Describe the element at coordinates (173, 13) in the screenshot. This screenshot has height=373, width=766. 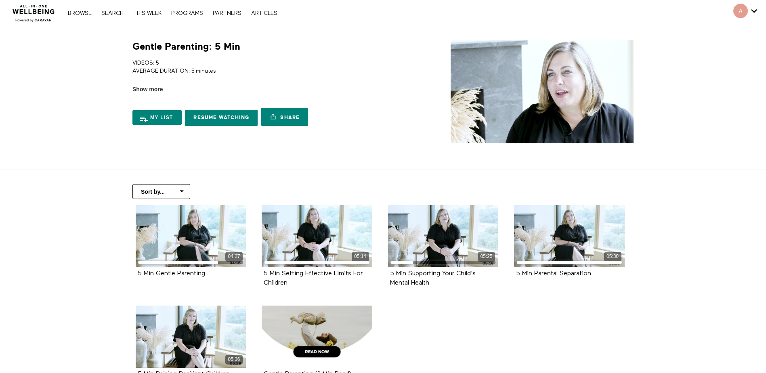
I see `nav: Primary` at that location.